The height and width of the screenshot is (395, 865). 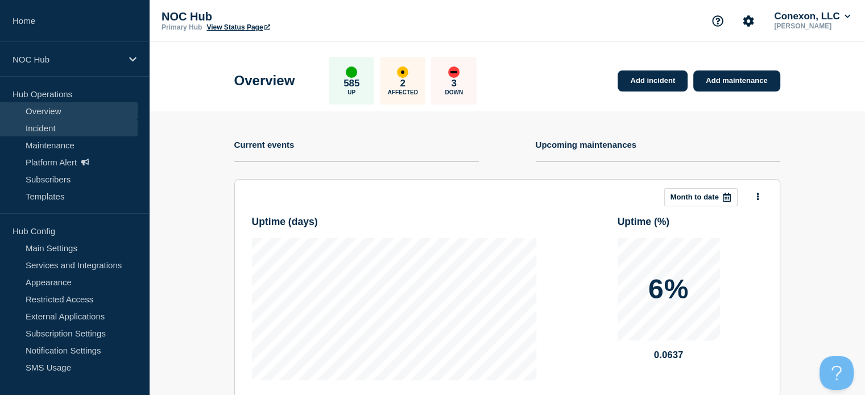 What do you see at coordinates (454, 72) in the screenshot?
I see `div: down` at bounding box center [454, 72].